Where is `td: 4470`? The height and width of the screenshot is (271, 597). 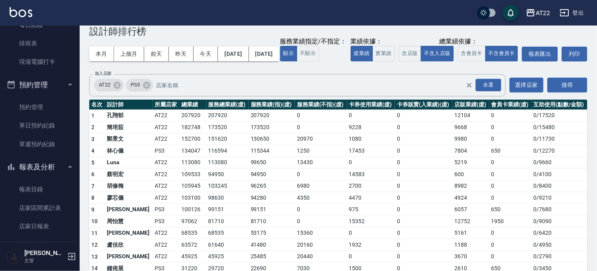 td: 4470 is located at coordinates (371, 198).